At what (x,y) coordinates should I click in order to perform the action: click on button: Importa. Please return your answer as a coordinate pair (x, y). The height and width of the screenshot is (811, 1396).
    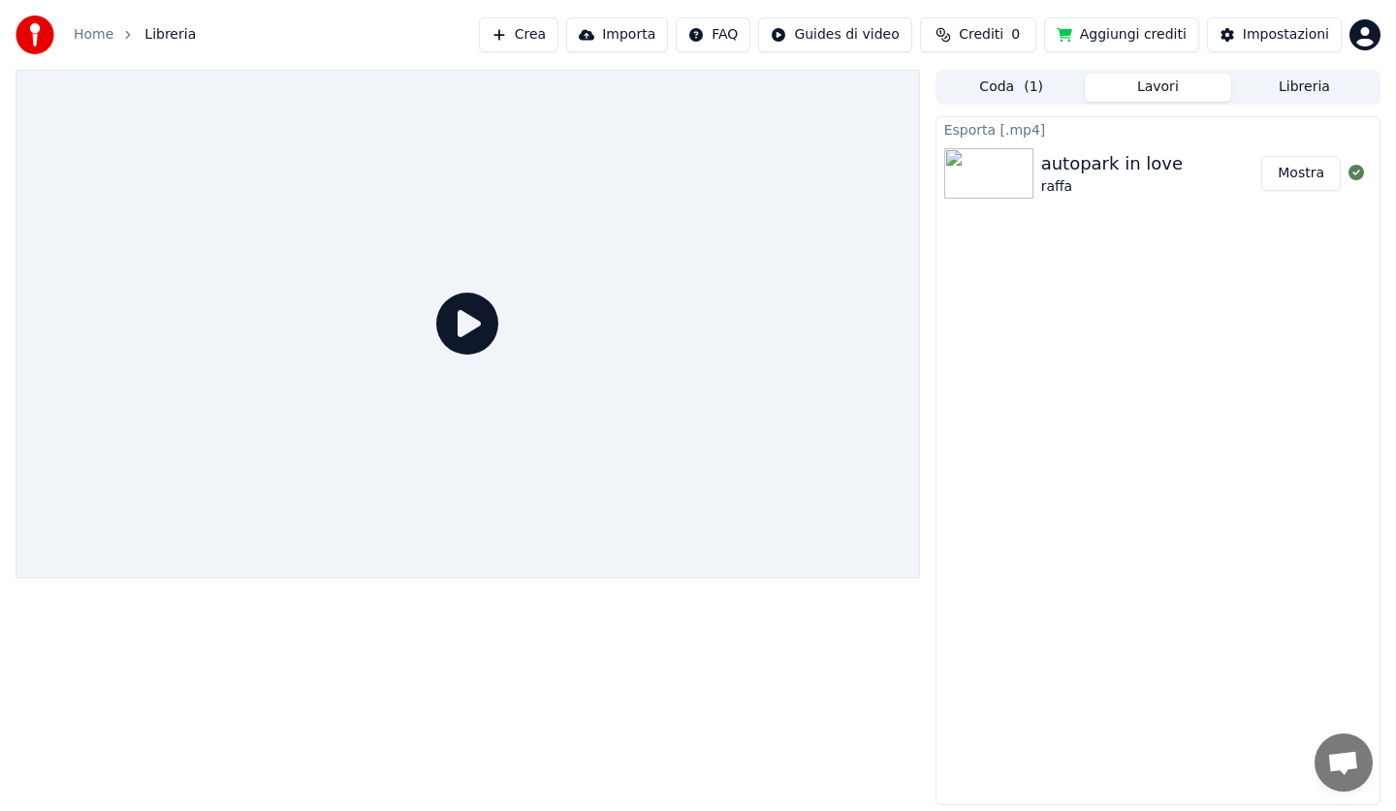
    Looking at the image, I should click on (616, 35).